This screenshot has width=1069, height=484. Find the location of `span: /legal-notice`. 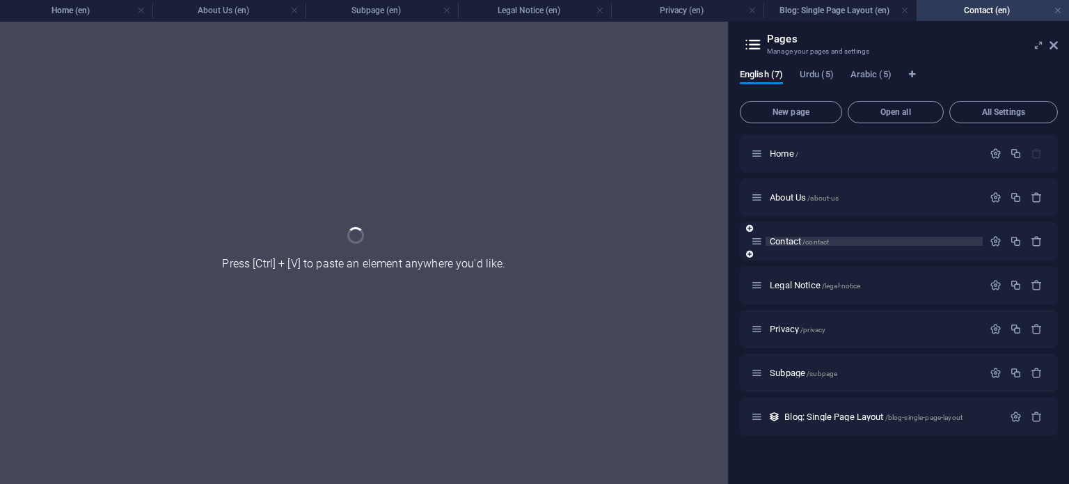

span: /legal-notice is located at coordinates (841, 285).